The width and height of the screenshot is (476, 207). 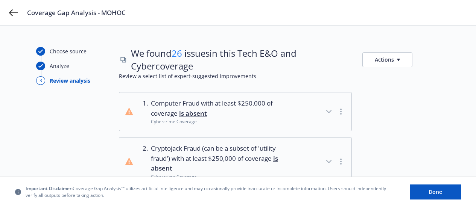 I want to click on span: Cryptojack Fraud (can be a subset of 'utility fraud') with at least $250,000 of coverage, so click(x=220, y=158).